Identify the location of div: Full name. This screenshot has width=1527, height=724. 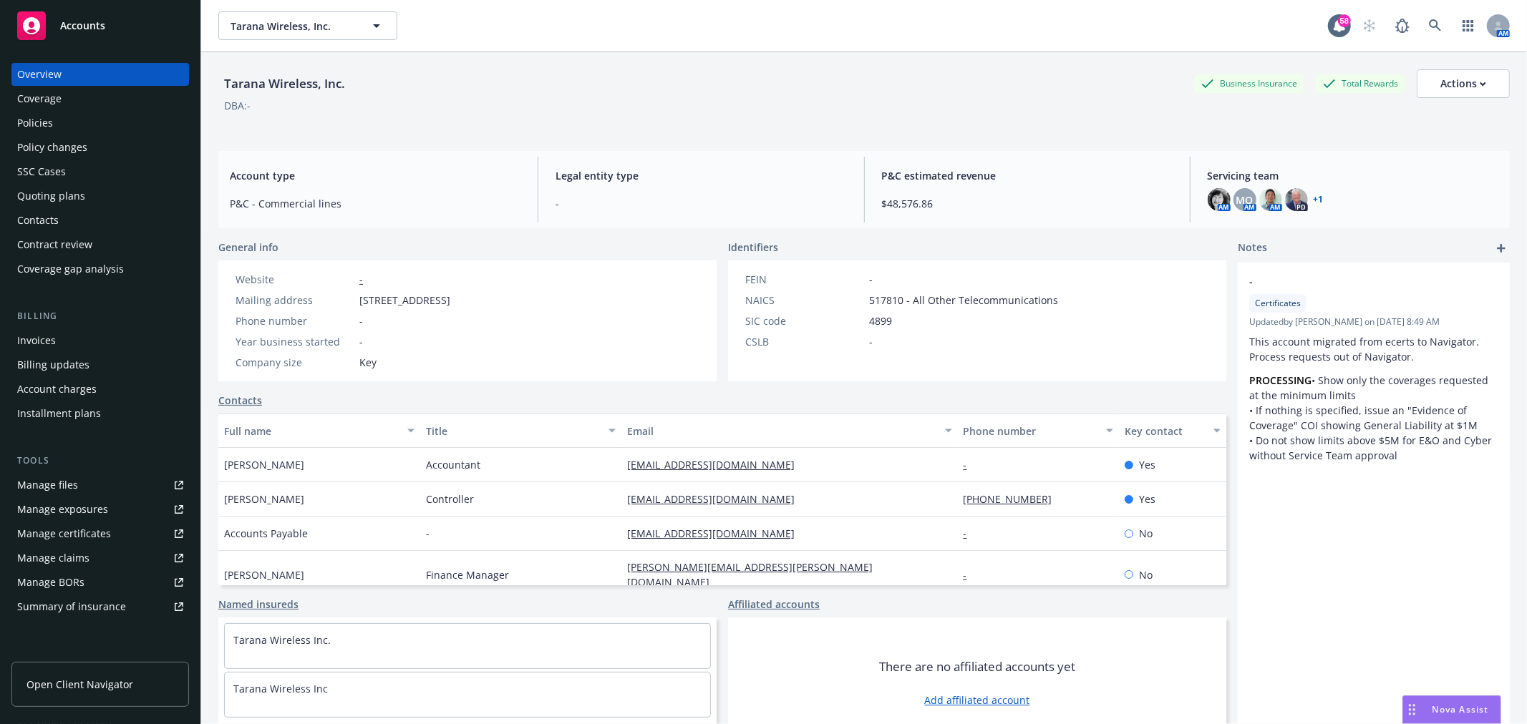
(311, 431).